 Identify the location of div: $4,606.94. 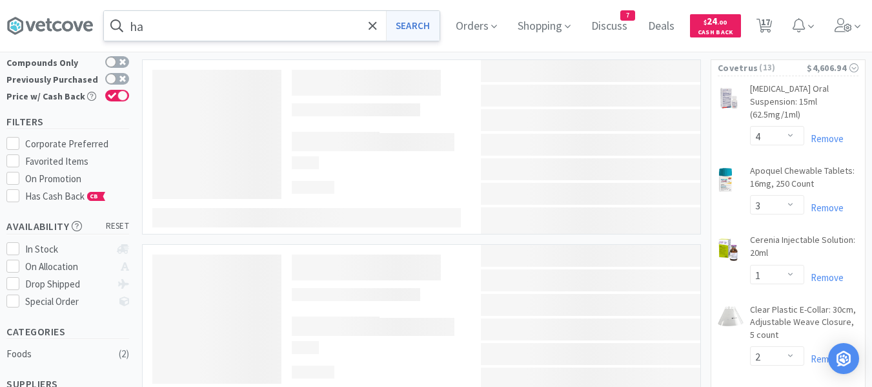
(833, 68).